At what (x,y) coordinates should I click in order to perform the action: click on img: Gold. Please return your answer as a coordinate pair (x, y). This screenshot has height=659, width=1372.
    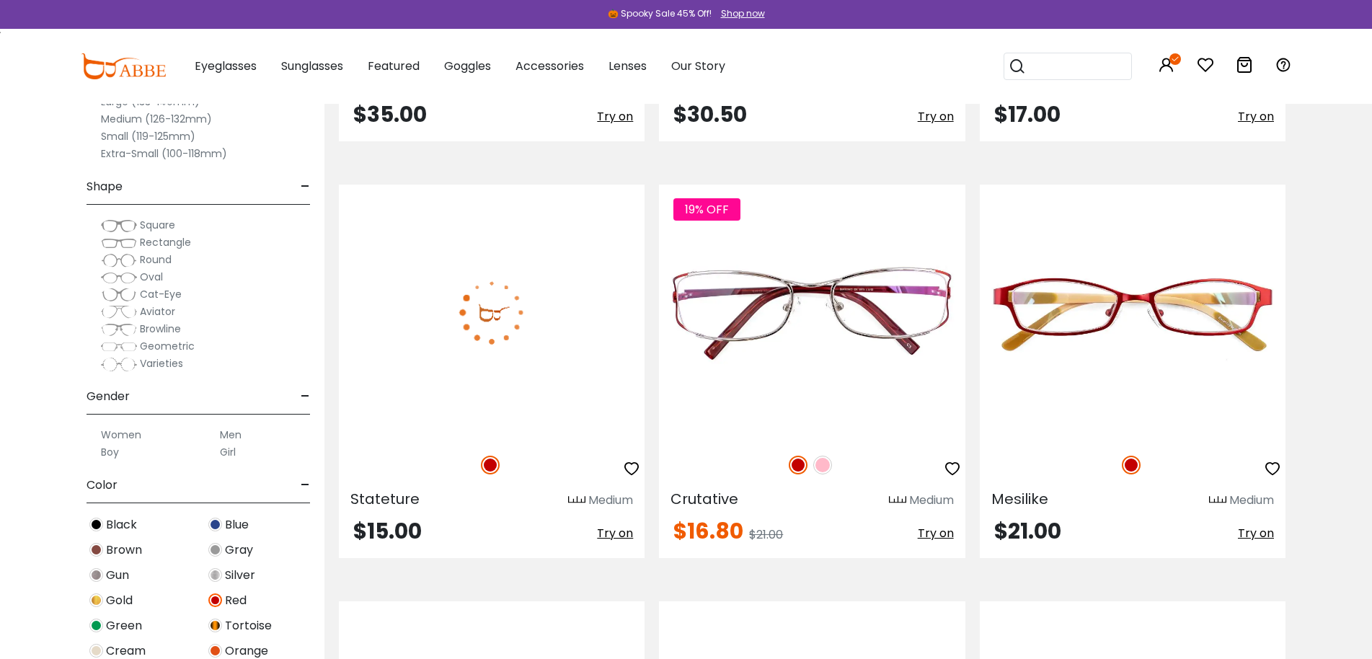
    Looking at the image, I should click on (96, 600).